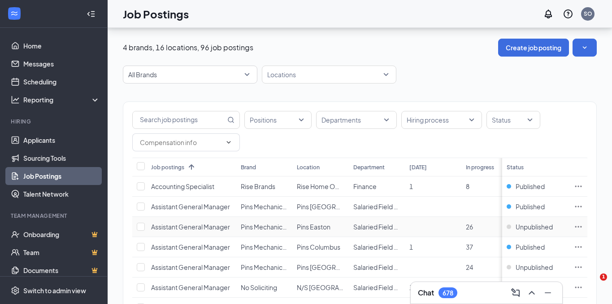 Image resolution: width=612 pixels, height=304 pixels. Describe the element at coordinates (320, 186) in the screenshot. I see `td: Rise Home Office` at that location.